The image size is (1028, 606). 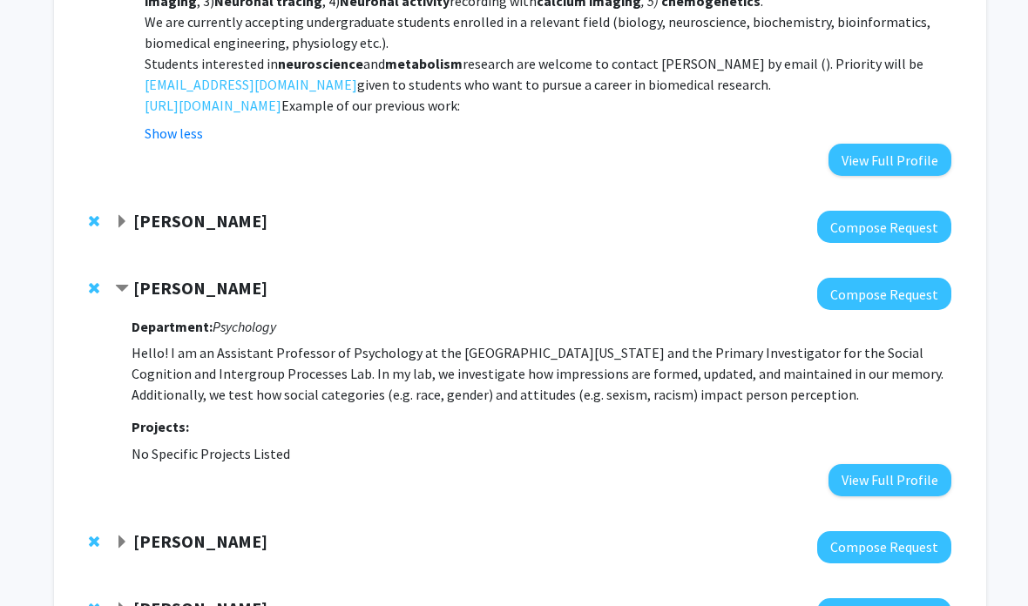 What do you see at coordinates (123, 223) in the screenshot?
I see `span: Expand Joseph Clark Bookmark` at bounding box center [123, 223].